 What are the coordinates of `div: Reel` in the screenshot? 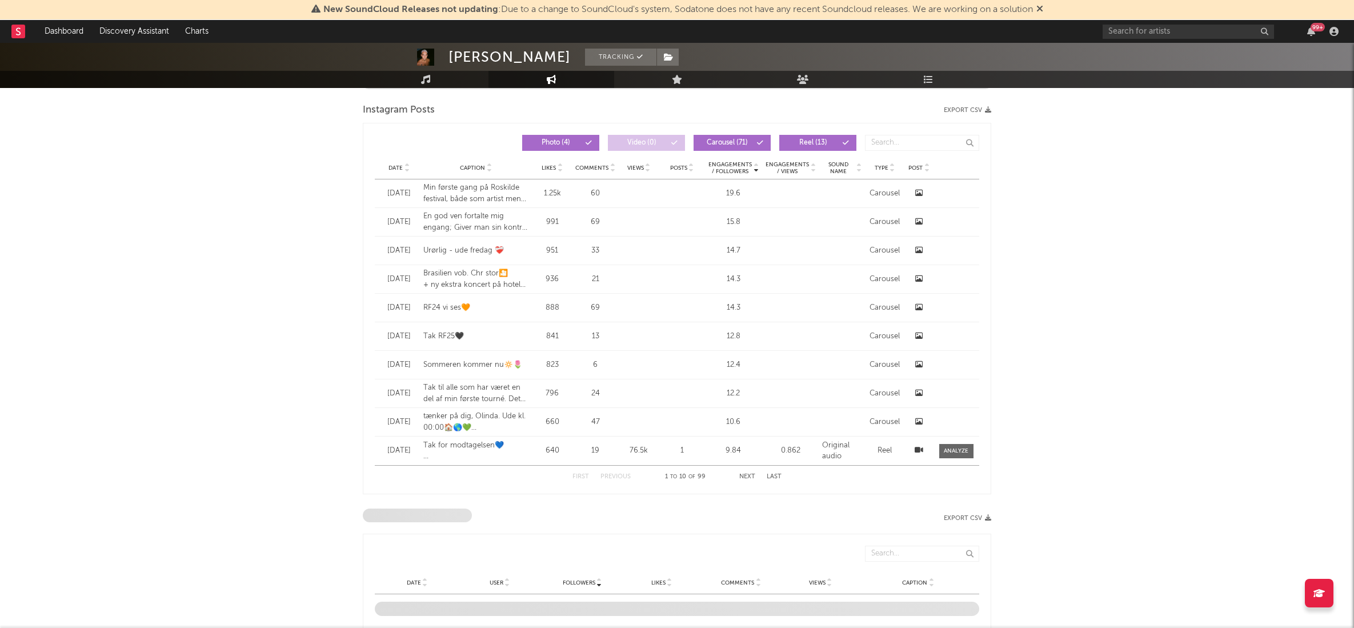 It's located at (885, 451).